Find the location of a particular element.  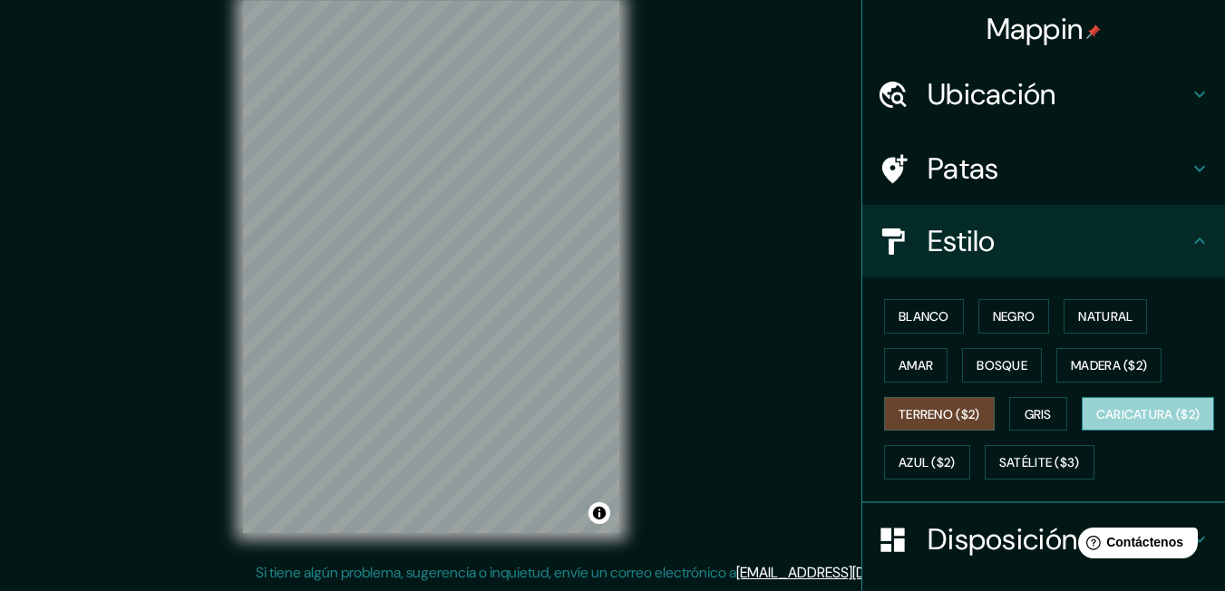

button: Madera ($2) is located at coordinates (1109, 365).